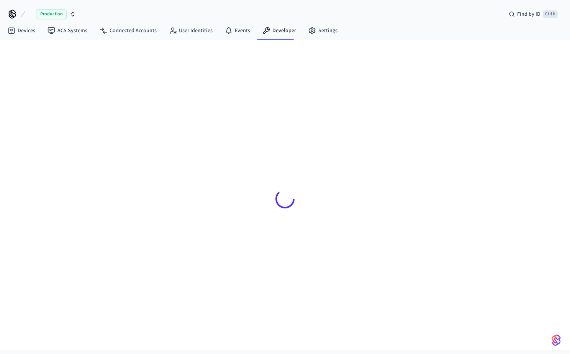 This screenshot has height=354, width=570. I want to click on a: Developer, so click(279, 31).